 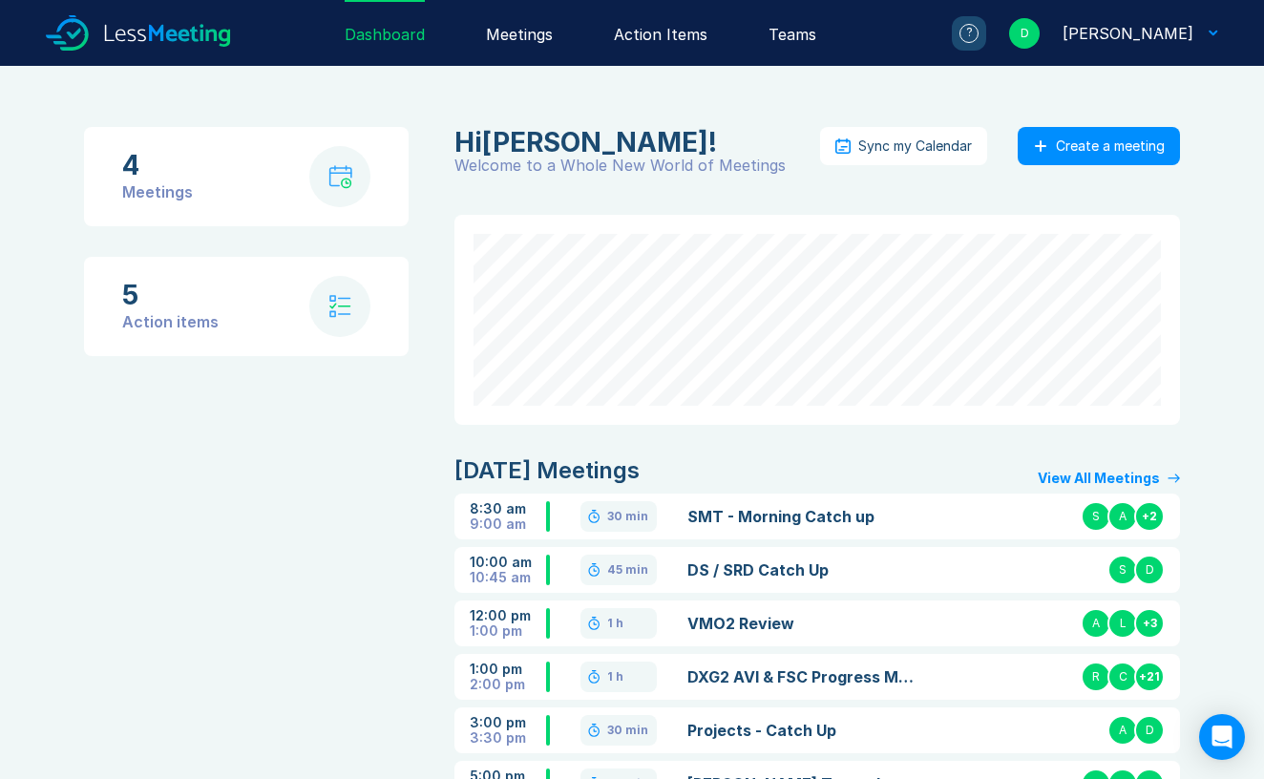 I want to click on div: C, so click(x=1123, y=677).